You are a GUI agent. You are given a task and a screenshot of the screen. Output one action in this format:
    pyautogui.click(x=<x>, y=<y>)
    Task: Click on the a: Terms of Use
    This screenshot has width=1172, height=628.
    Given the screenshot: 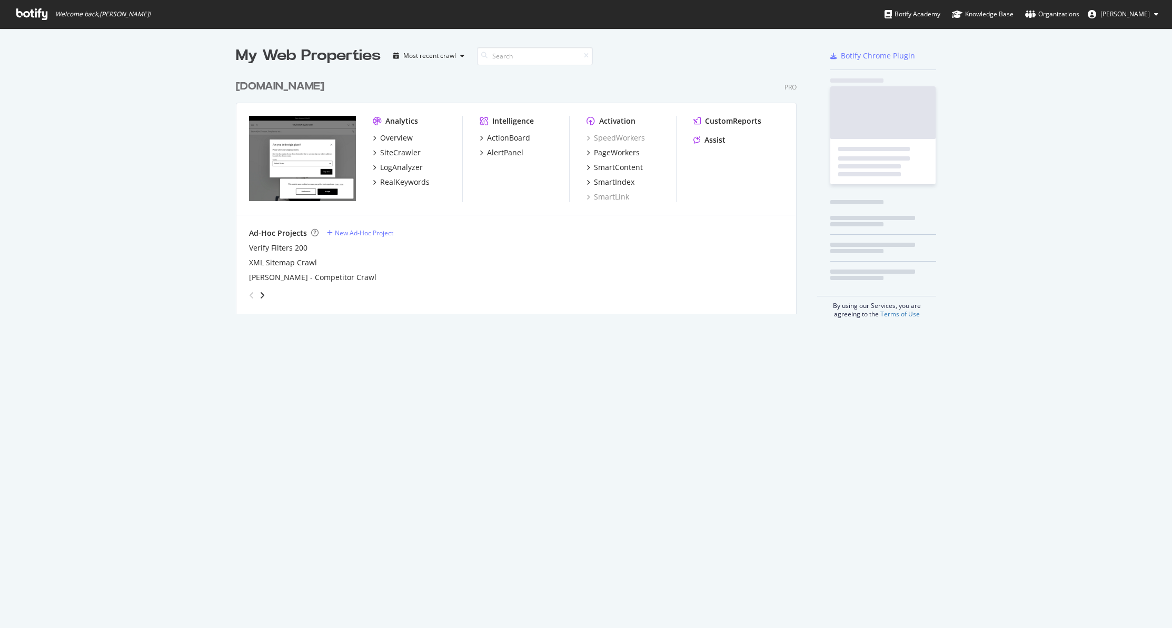 What is the action you would take?
    pyautogui.click(x=900, y=314)
    